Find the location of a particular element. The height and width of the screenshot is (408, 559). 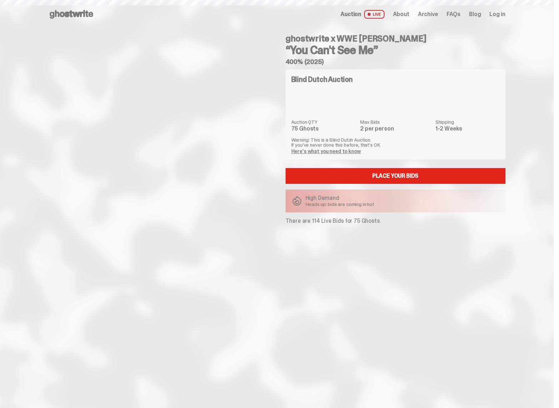

a: Here's what you need to know is located at coordinates (326, 151).